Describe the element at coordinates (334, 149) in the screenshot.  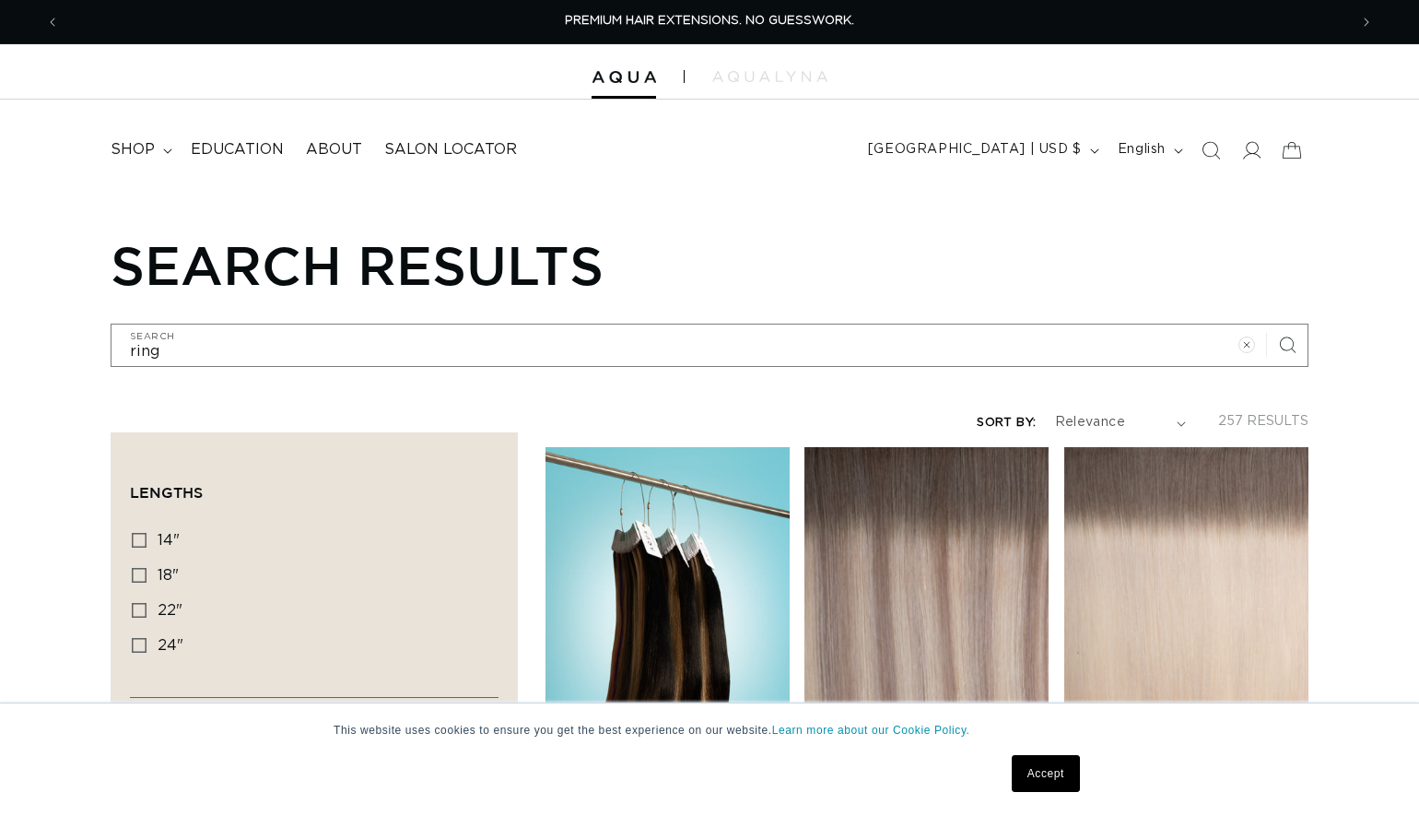
I see `span: About` at that location.